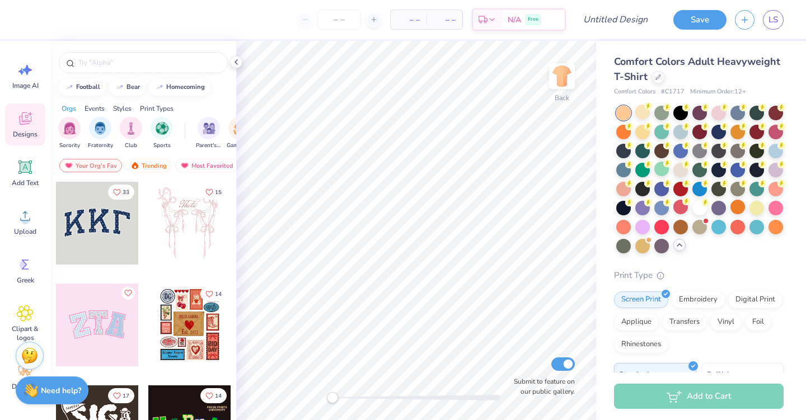 Image resolution: width=806 pixels, height=420 pixels. I want to click on span: Comfort Colors, so click(635, 92).